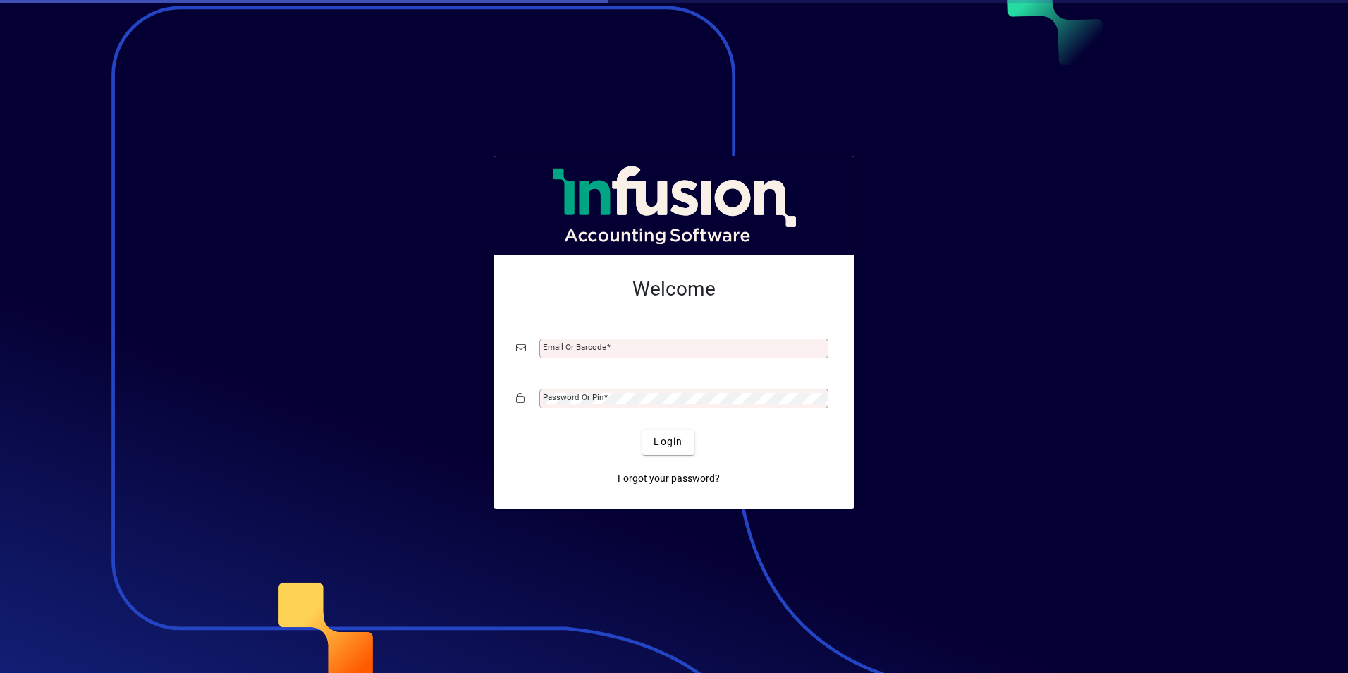 The width and height of the screenshot is (1348, 673). I want to click on span: Forgot your password?, so click(668, 478).